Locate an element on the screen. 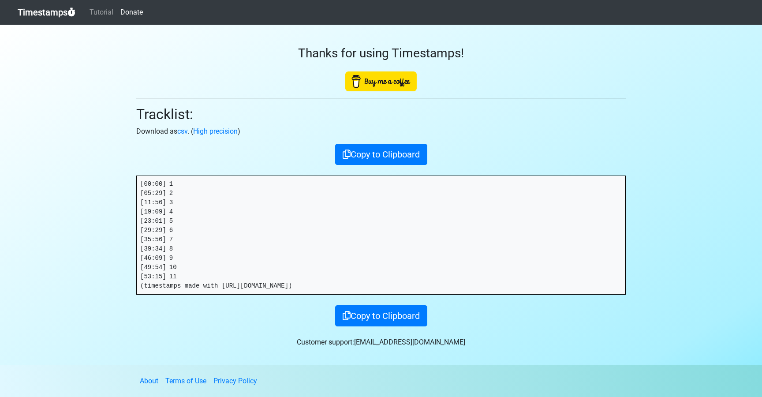  a: Tutorial is located at coordinates (101, 12).